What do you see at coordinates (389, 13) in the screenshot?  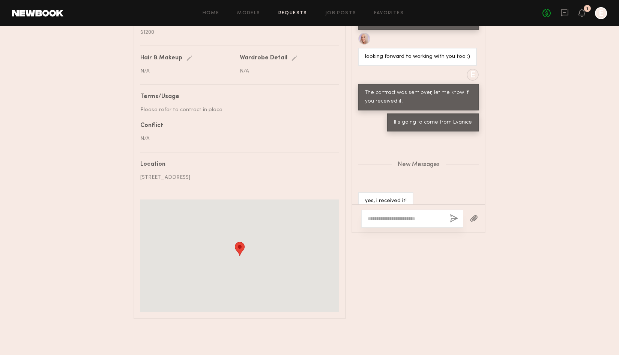 I see `a: Favorites` at bounding box center [389, 13].